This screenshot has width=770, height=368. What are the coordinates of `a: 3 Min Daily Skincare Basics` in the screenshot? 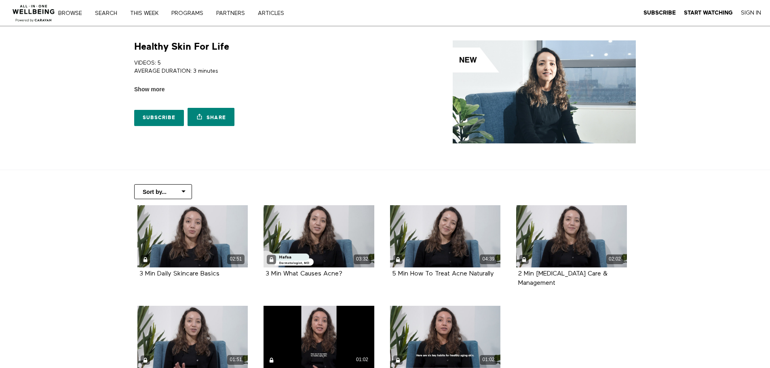 It's located at (179, 274).